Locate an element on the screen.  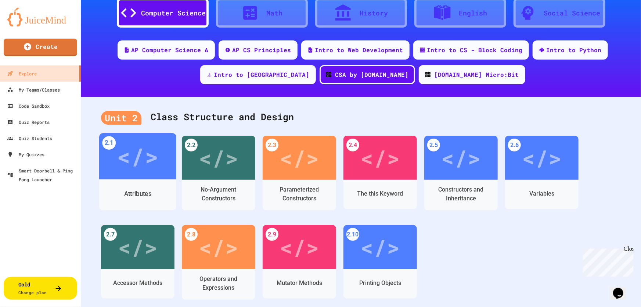
div: Smart Doorbell & Ping Pong Launcher is located at coordinates (43, 175).